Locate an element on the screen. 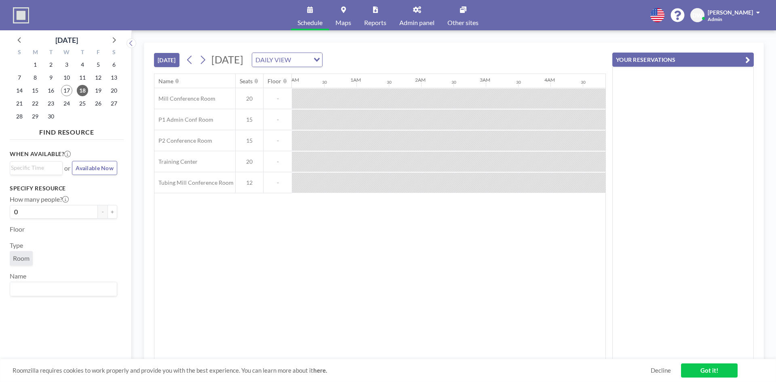 This screenshot has width=776, height=382. span: Thursday, September 25, 2025 is located at coordinates (82, 104).